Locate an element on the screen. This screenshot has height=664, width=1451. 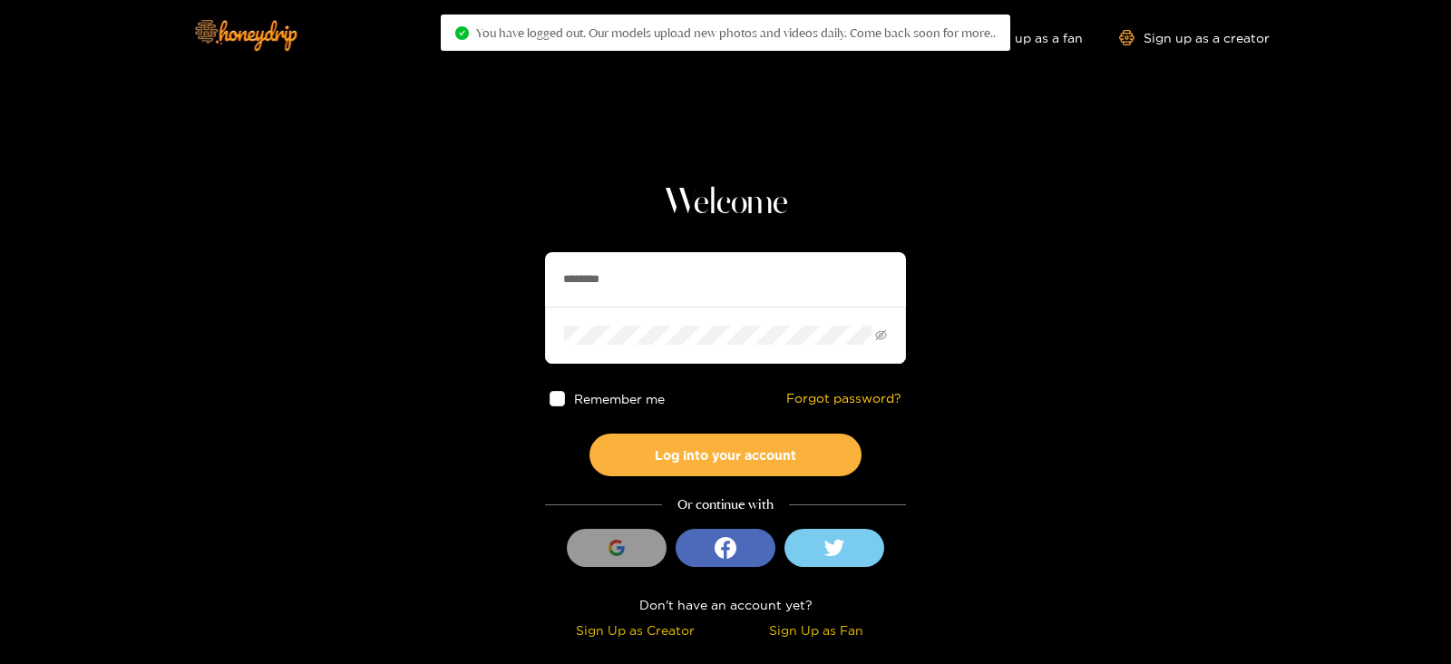
span: Remember me is located at coordinates (619, 398).